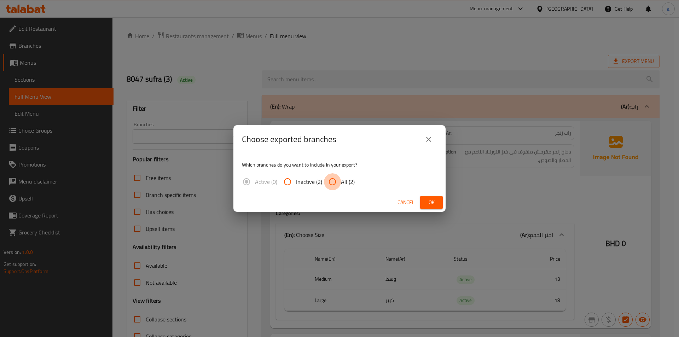 The height and width of the screenshot is (337, 679). Describe the element at coordinates (406, 202) in the screenshot. I see `button: Cancel` at that location.